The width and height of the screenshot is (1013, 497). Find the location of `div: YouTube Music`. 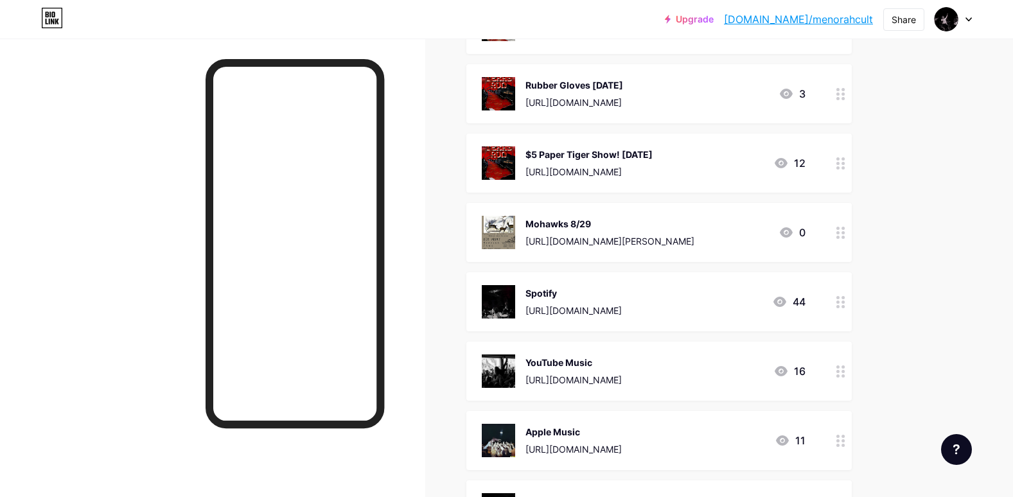

div: YouTube Music is located at coordinates (574, 362).